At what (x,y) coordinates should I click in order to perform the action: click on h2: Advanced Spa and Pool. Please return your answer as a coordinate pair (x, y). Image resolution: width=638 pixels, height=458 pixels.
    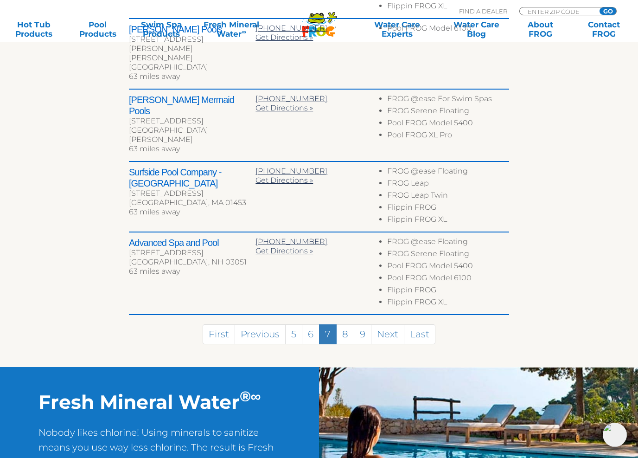
    Looking at the image, I should click on (192, 243).